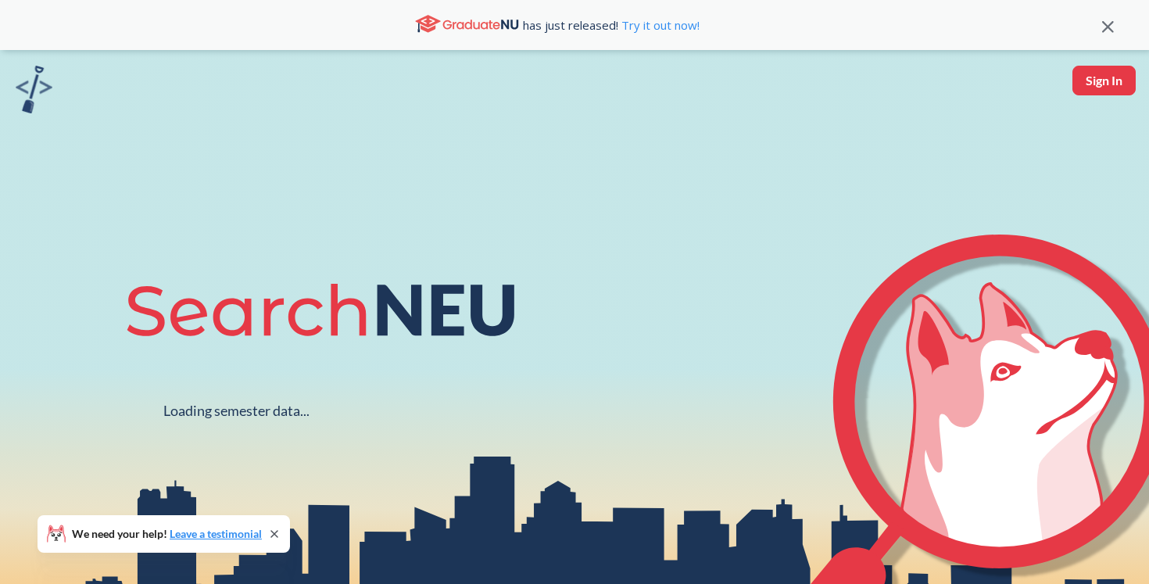 The width and height of the screenshot is (1149, 584). I want to click on a: sandbox logo, so click(34, 91).